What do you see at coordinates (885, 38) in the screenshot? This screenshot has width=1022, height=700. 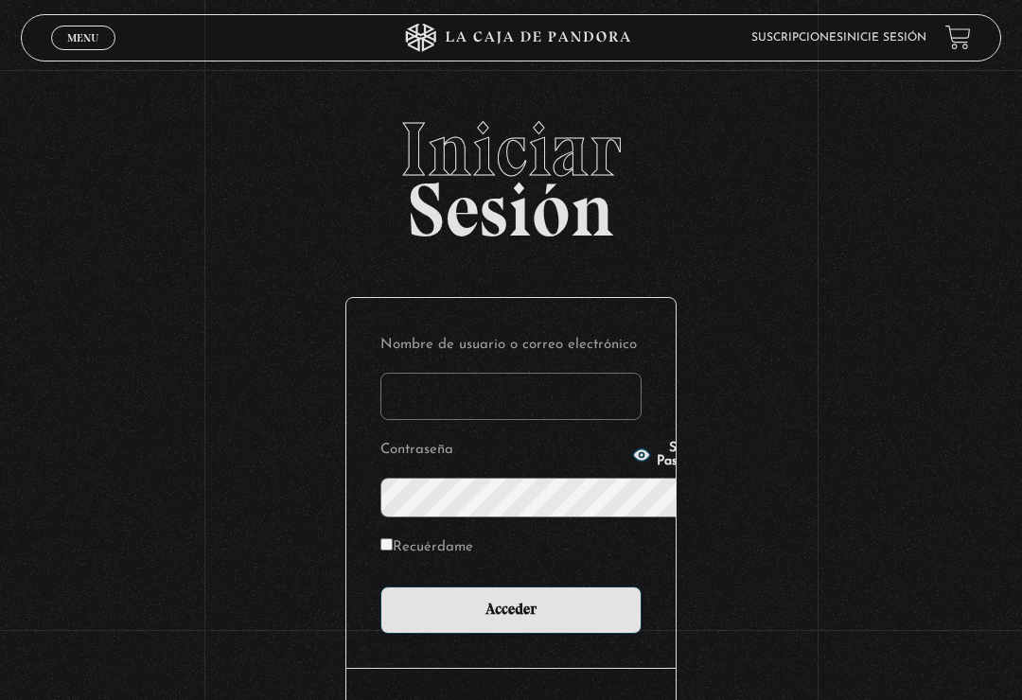 I see `a: Inicie sesión` at bounding box center [885, 38].